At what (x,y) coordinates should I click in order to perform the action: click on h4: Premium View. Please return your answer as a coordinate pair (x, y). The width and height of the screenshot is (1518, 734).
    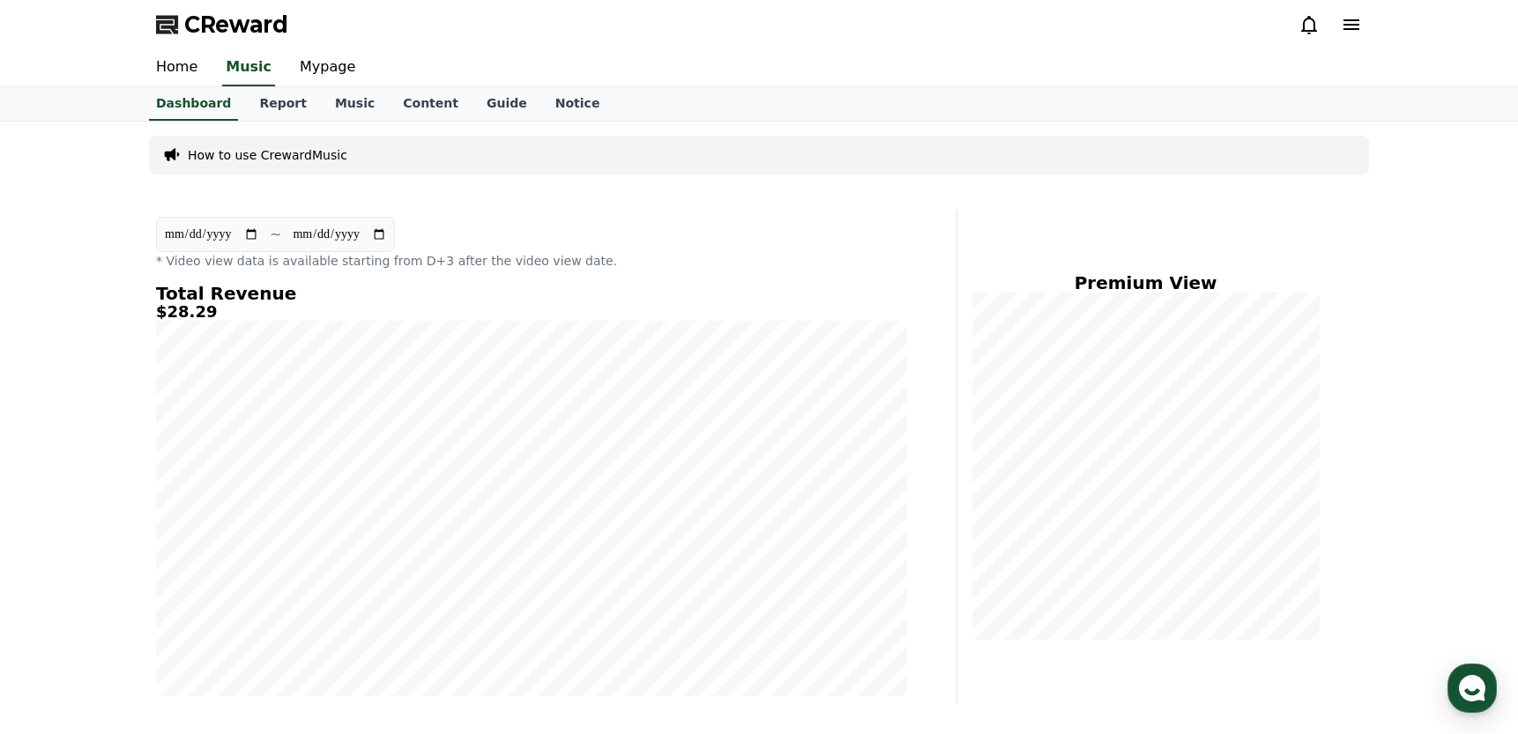
    Looking at the image, I should click on (1145, 283).